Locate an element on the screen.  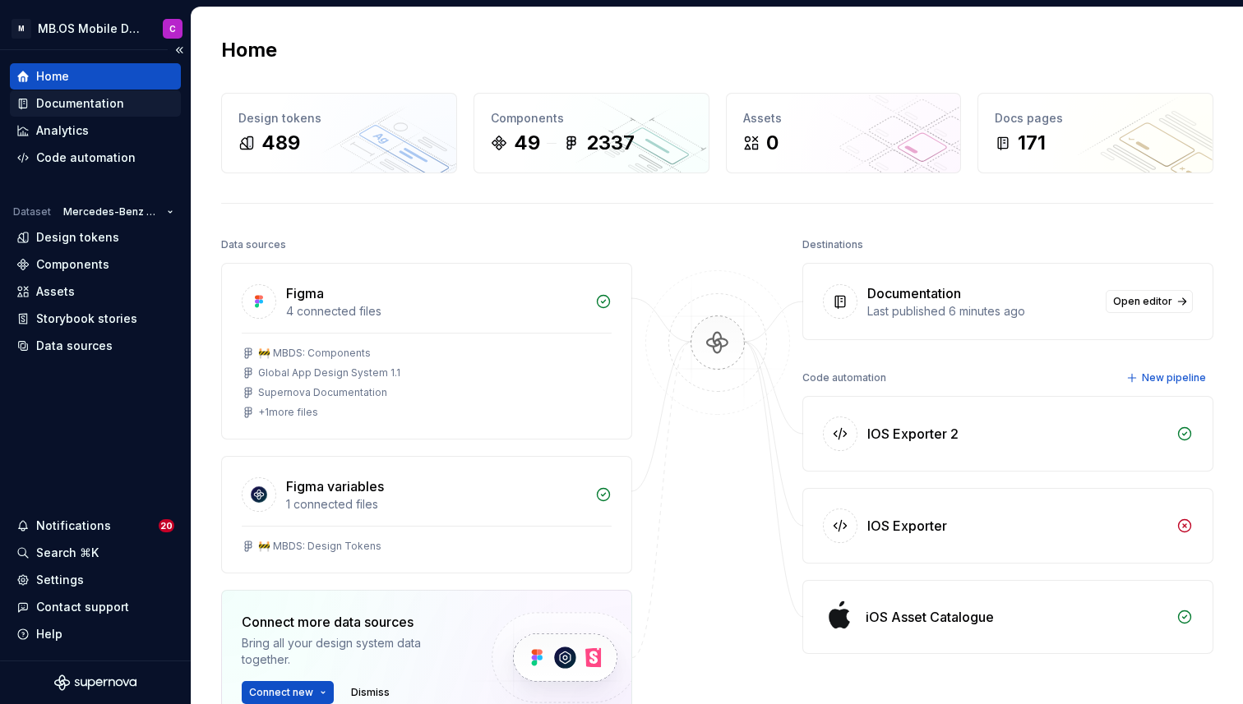
svg: Supernova Logo is located at coordinates (95, 683).